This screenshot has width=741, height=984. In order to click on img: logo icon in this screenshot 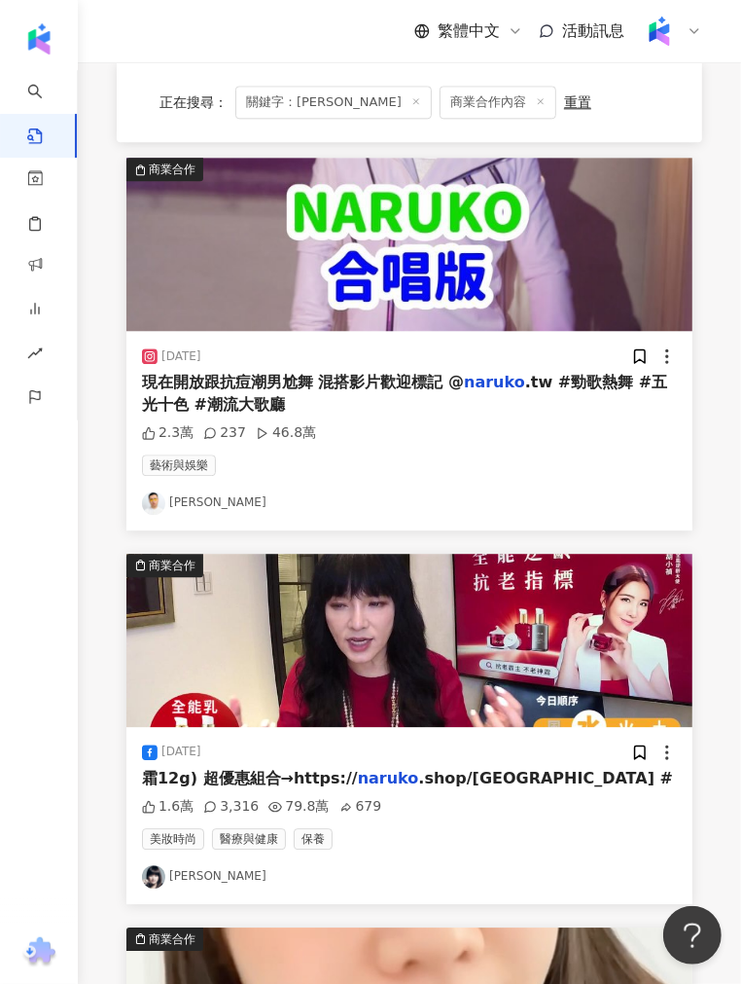, I will do `click(39, 39)`.